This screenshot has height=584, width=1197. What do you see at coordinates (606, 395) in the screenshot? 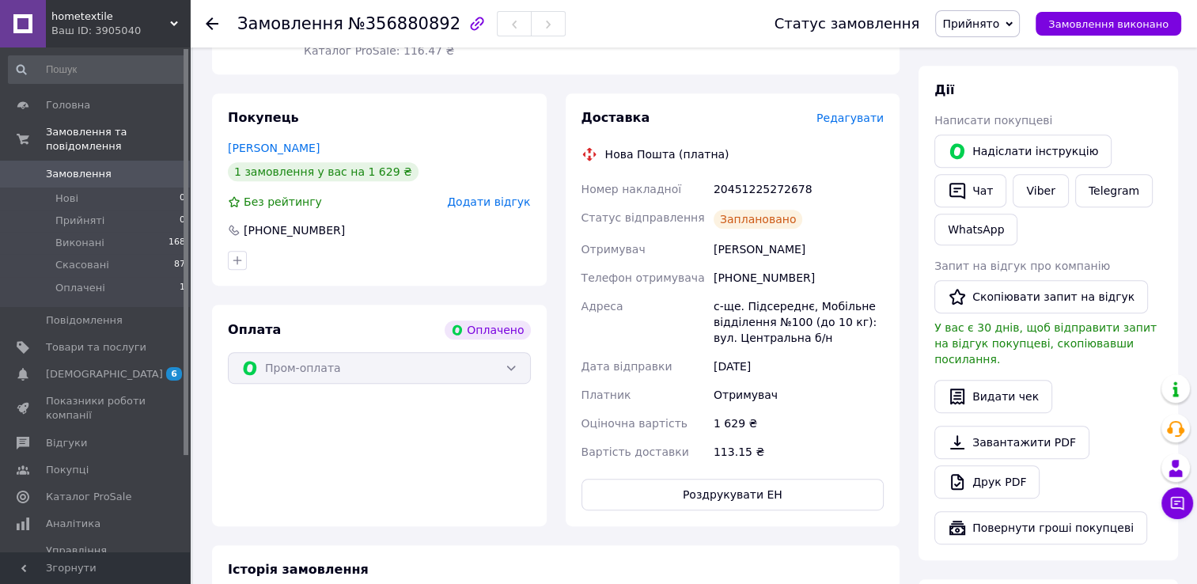
I see `span: Платник` at bounding box center [606, 395].